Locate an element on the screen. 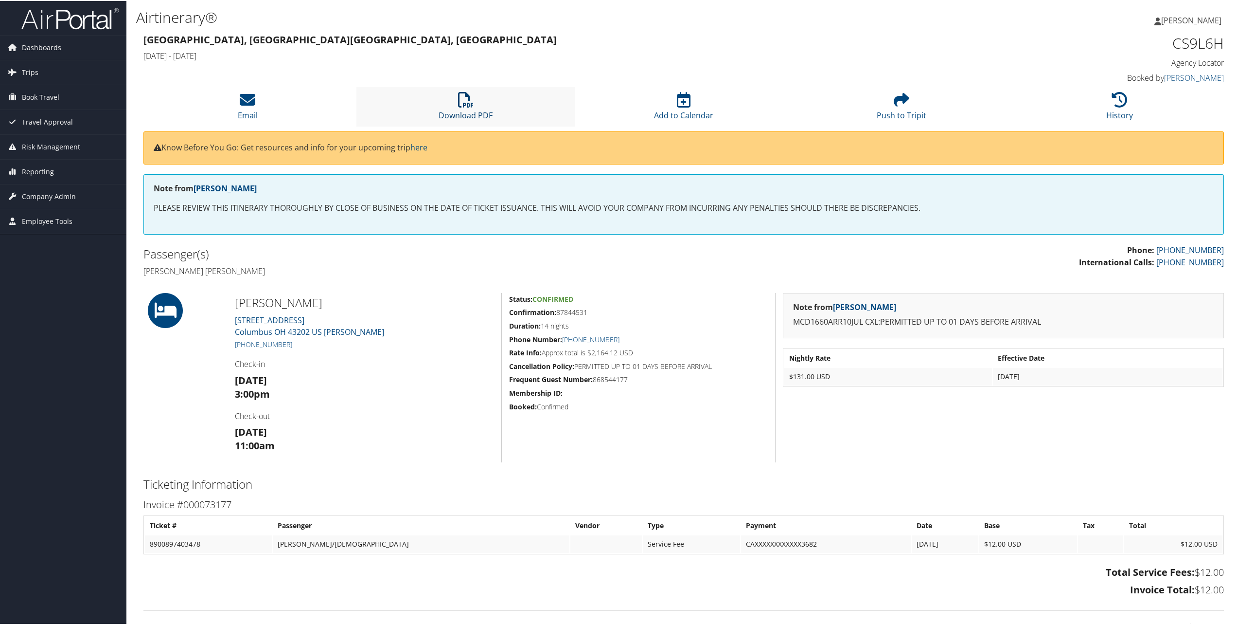 The image size is (1237, 625). th: Type is located at coordinates (692, 524).